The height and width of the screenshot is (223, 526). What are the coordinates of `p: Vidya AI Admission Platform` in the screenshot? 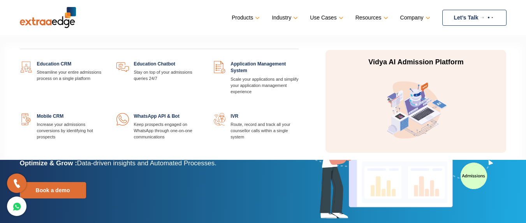 It's located at (416, 62).